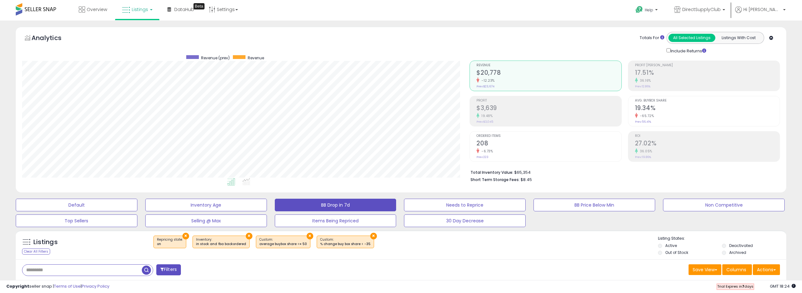 The height and width of the screenshot is (293, 802). I want to click on span: Overview, so click(97, 9).